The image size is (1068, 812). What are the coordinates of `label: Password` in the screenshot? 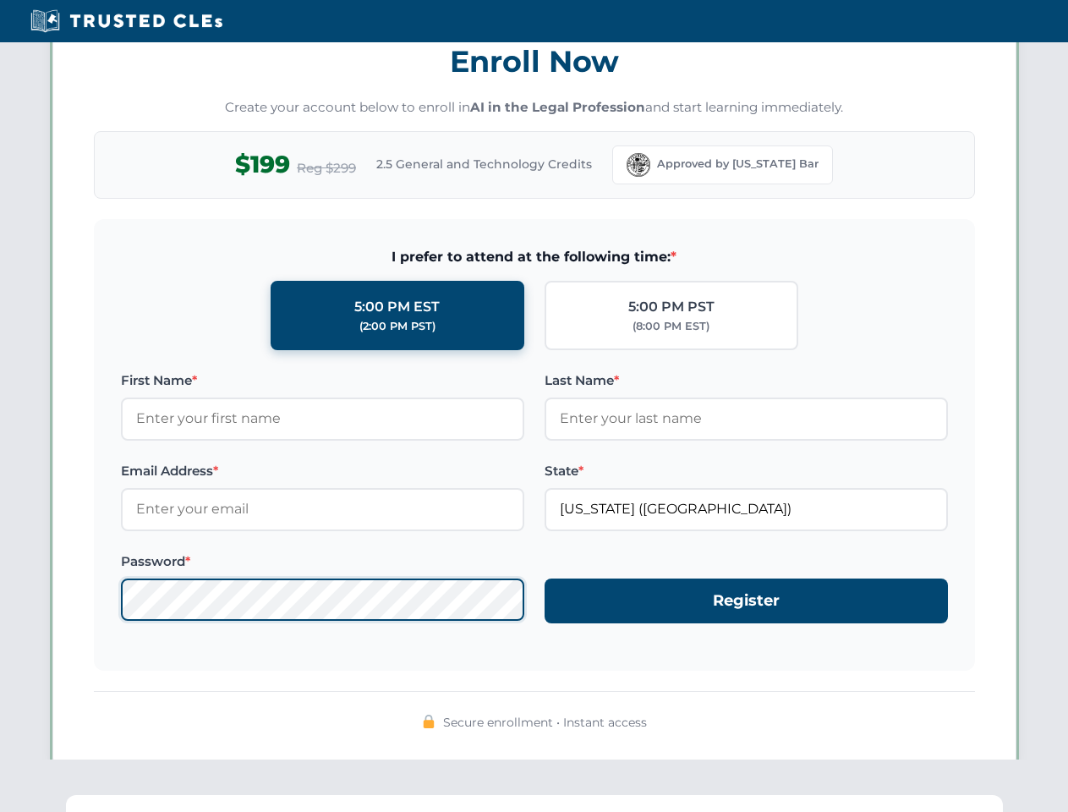 It's located at (322, 562).